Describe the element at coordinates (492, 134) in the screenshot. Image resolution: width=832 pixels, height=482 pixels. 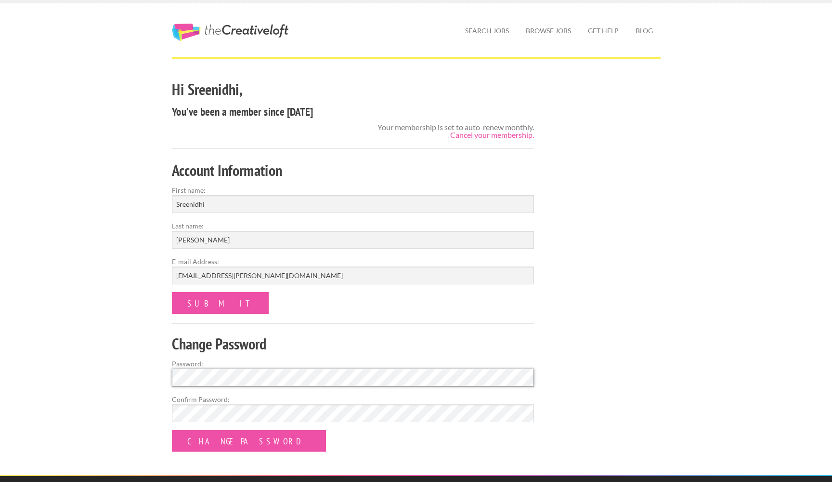
I see `a: Cancel your membership.` at that location.